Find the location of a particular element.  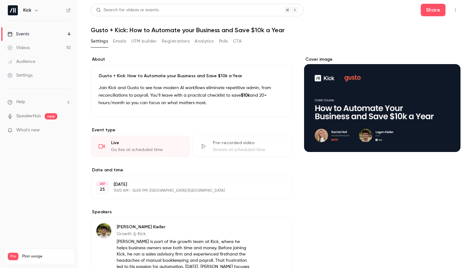

p: 25 is located at coordinates (102, 190).